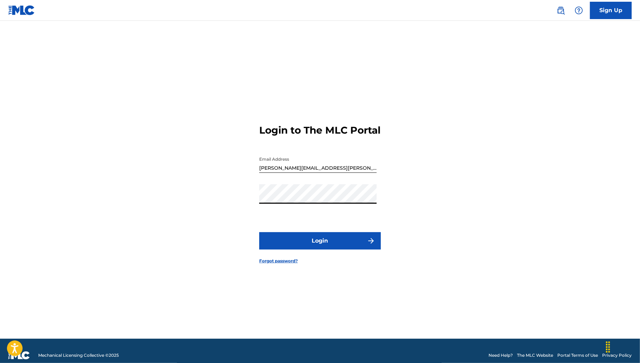 This screenshot has height=363, width=640. What do you see at coordinates (79, 356) in the screenshot?
I see `span: Mechanical Licensing Collective © 2025` at bounding box center [79, 356].